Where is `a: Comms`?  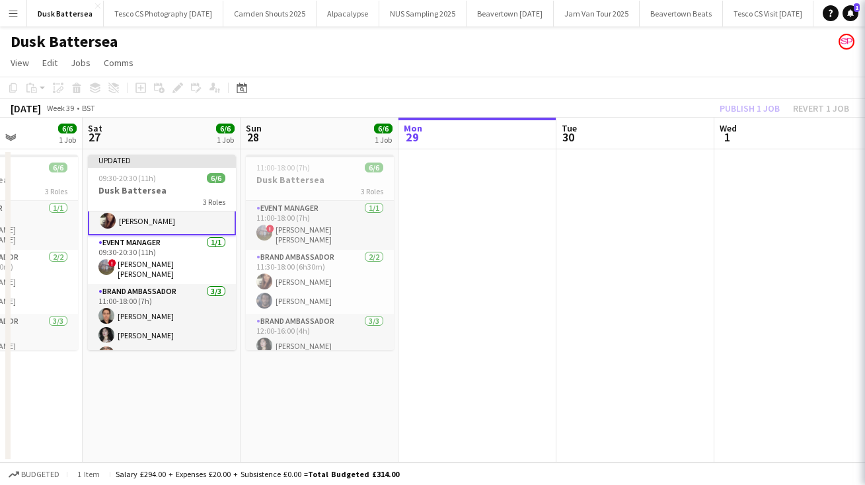
a: Comms is located at coordinates (118, 63).